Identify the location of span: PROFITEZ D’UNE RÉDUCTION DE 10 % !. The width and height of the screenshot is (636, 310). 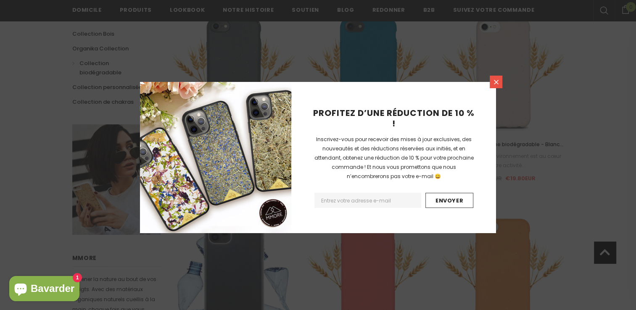
(394, 118).